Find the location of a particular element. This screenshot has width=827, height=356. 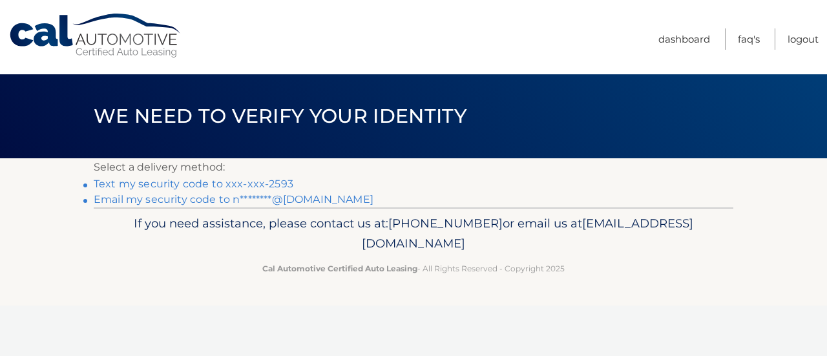

a: Cal Automotive is located at coordinates (96, 36).